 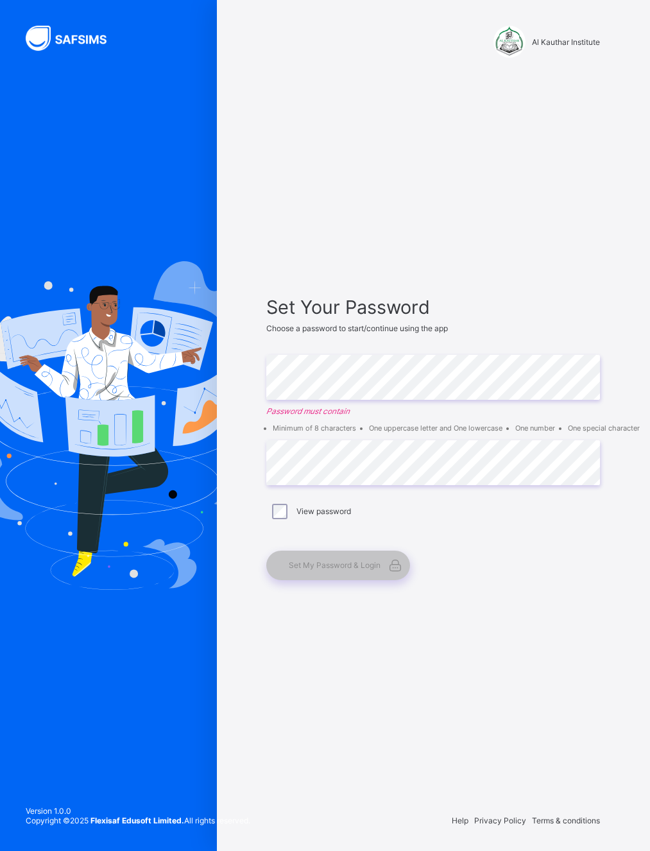 I want to click on span: Set Your Password, so click(x=433, y=307).